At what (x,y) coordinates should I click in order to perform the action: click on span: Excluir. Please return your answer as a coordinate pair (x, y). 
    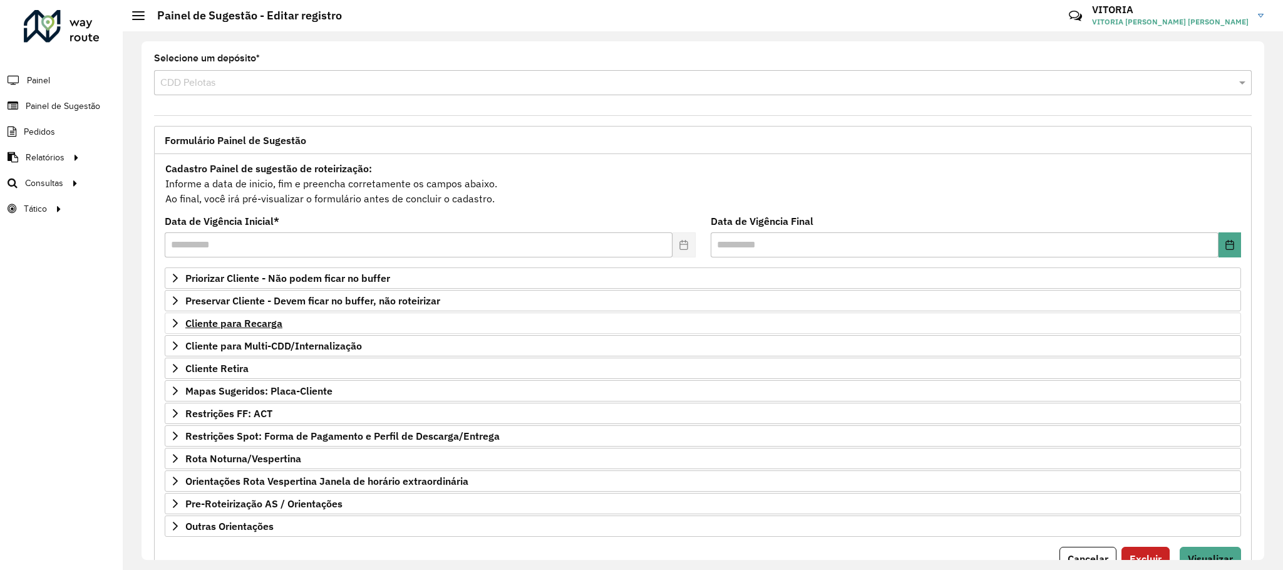
    Looking at the image, I should click on (1145, 558).